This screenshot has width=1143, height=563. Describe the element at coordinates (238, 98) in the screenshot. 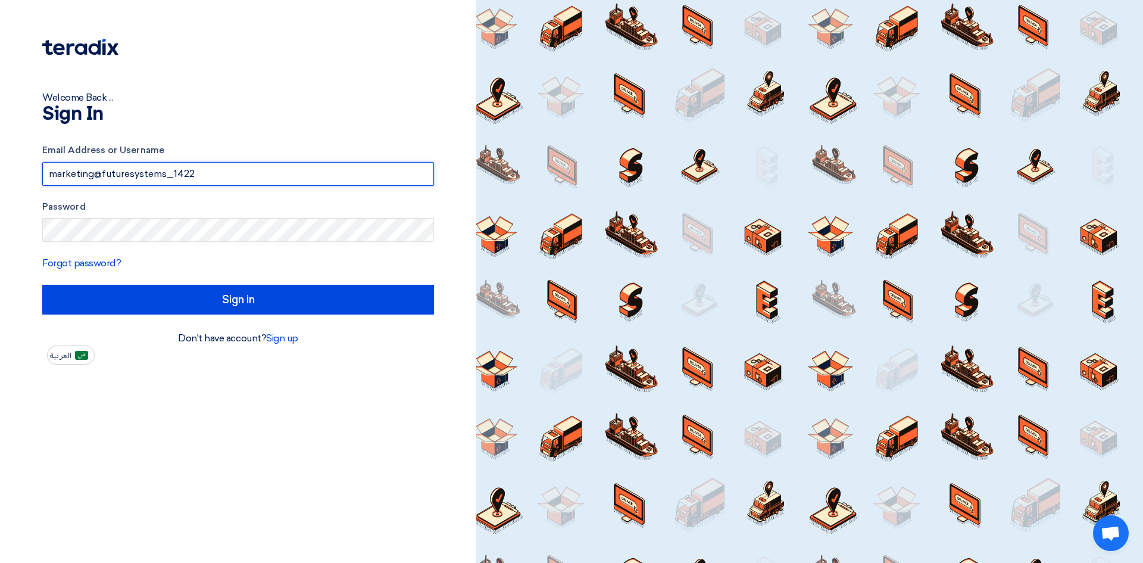

I see `div: Welcome Back ...` at that location.